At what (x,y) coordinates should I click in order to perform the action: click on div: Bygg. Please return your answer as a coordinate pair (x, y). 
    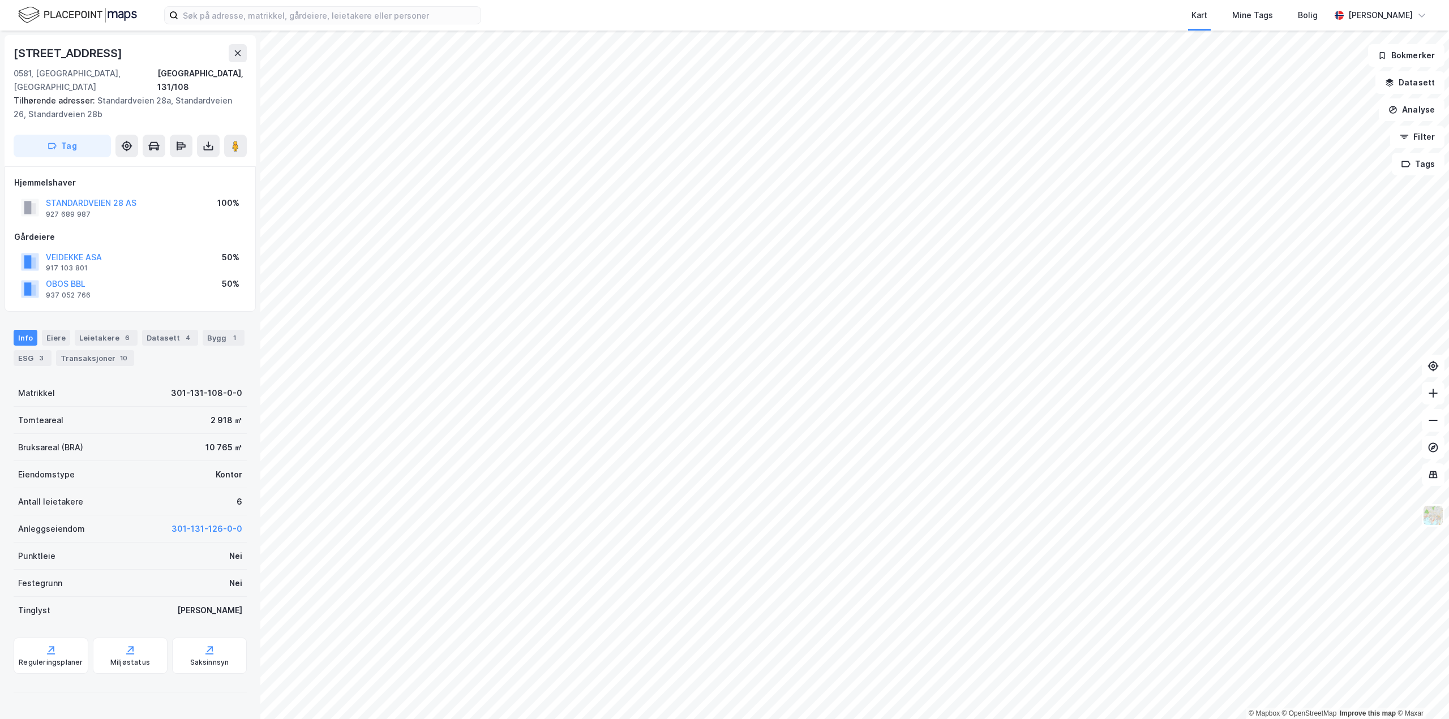
    Looking at the image, I should click on (224, 338).